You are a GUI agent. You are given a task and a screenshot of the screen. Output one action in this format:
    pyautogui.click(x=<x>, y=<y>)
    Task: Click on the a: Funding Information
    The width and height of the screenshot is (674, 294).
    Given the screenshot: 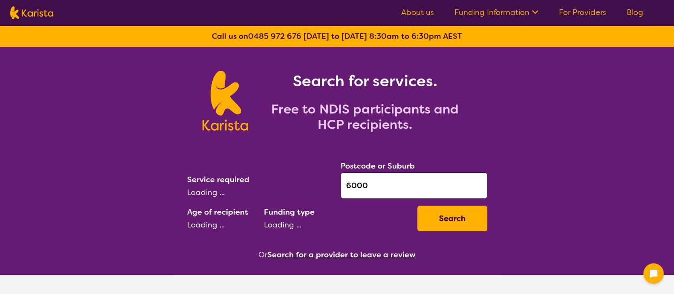 What is the action you would take?
    pyautogui.click(x=496, y=12)
    